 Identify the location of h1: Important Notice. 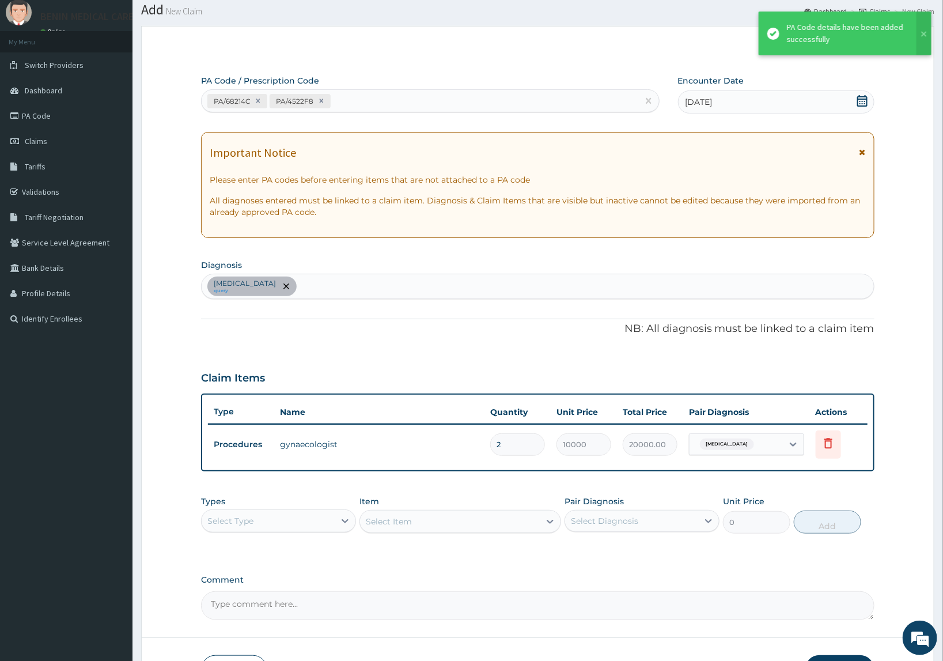
(253, 153).